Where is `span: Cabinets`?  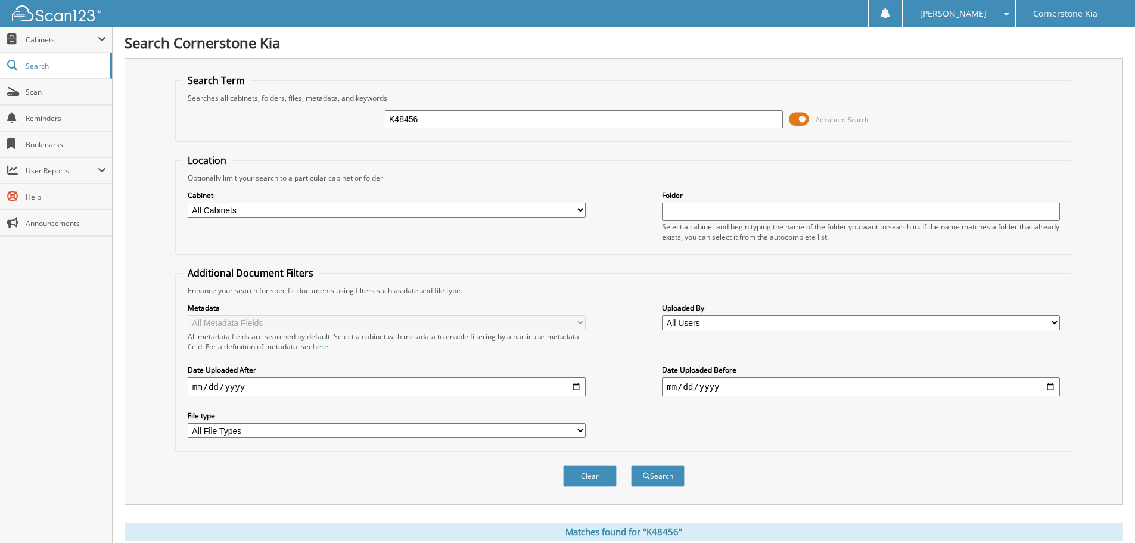
span: Cabinets is located at coordinates (61, 39).